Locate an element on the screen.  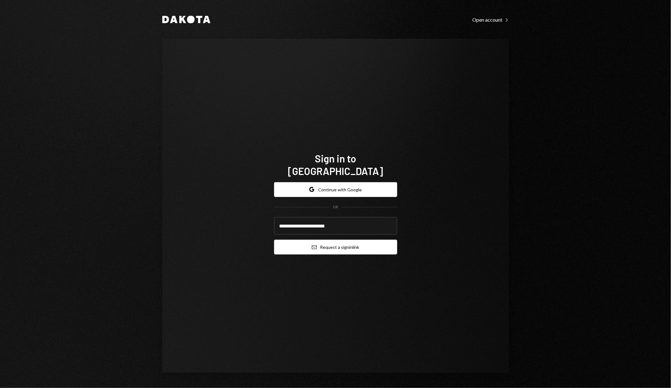
a: Open account is located at coordinates (491, 19).